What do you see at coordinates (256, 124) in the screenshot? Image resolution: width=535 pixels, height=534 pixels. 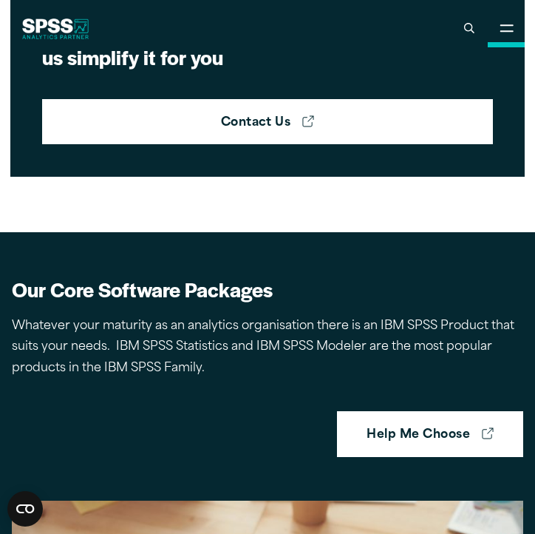 I see `strong: Contact Us` at bounding box center [256, 124].